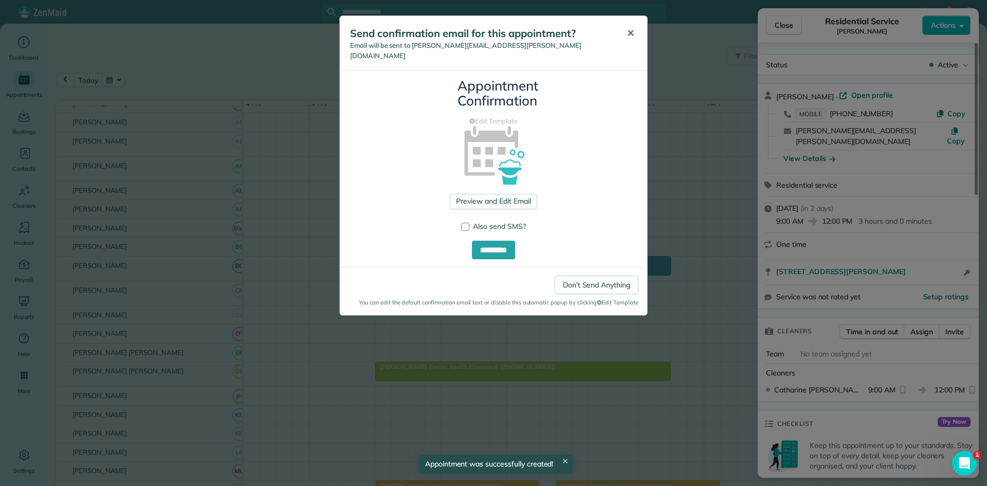 The height and width of the screenshot is (486, 987). Describe the element at coordinates (977, 455) in the screenshot. I see `span: 1` at that location.